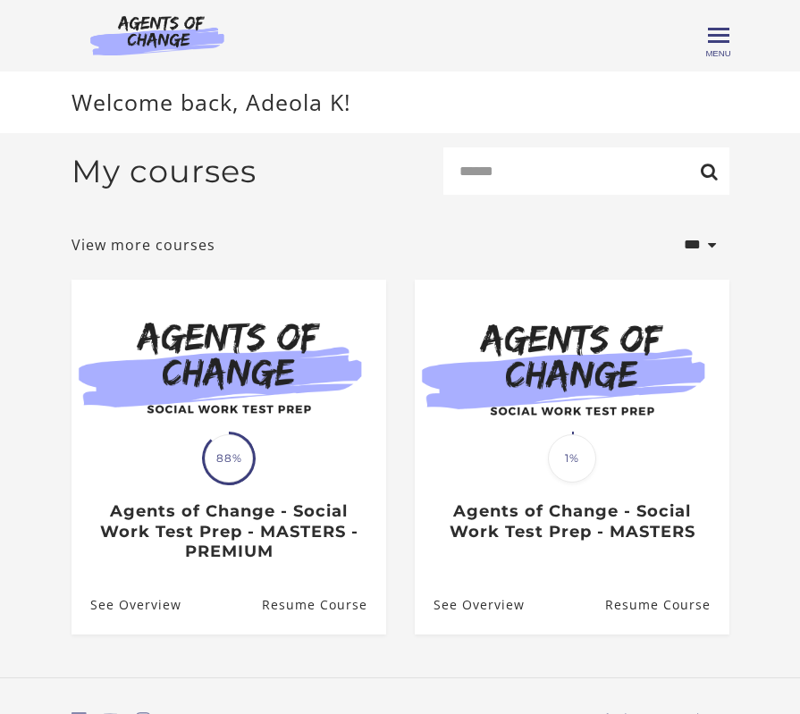 The image size is (800, 714). I want to click on a: Agents of Change - Social Work Test Prep - MASTERS - PREMIUM: See Overview, so click(126, 605).